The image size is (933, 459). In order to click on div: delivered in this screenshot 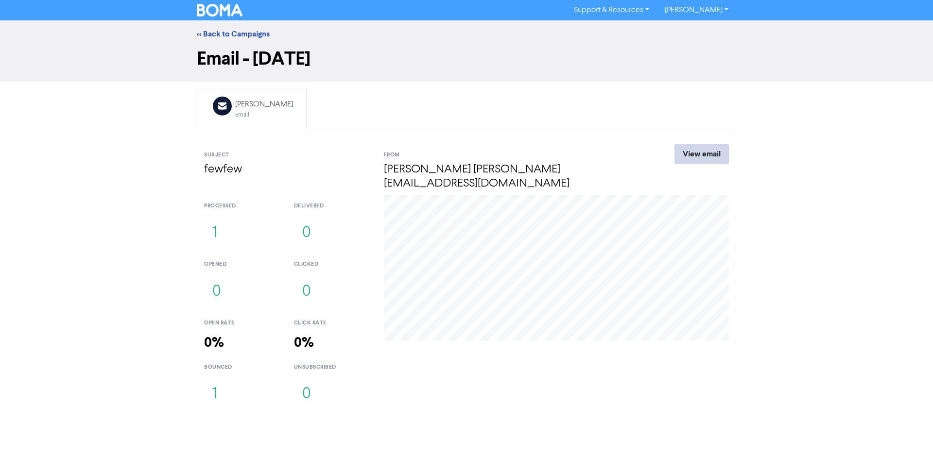, I will do `click(331, 206)`.